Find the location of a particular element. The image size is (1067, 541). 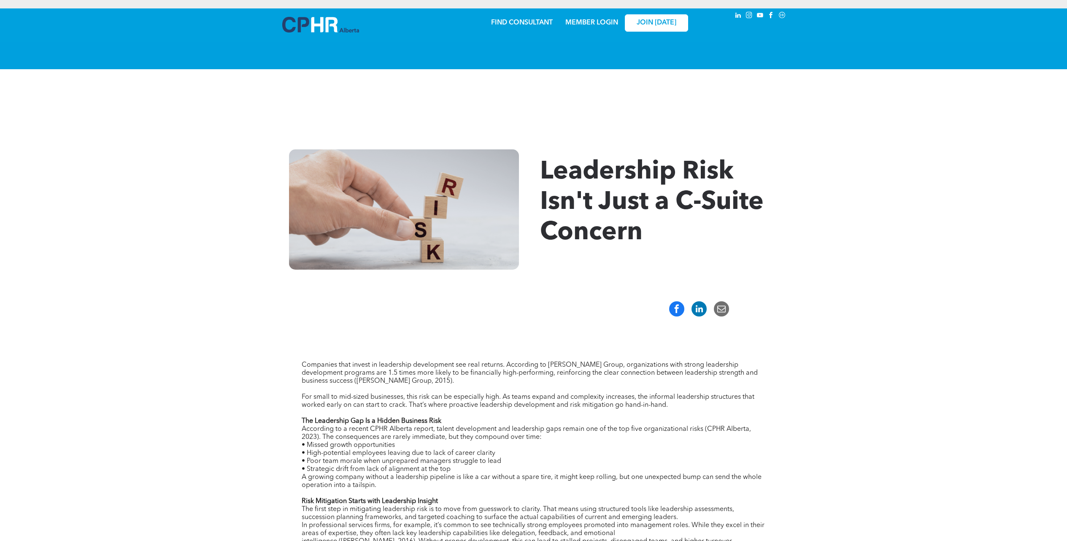

a: MEMBER LOGIN is located at coordinates (591, 23).